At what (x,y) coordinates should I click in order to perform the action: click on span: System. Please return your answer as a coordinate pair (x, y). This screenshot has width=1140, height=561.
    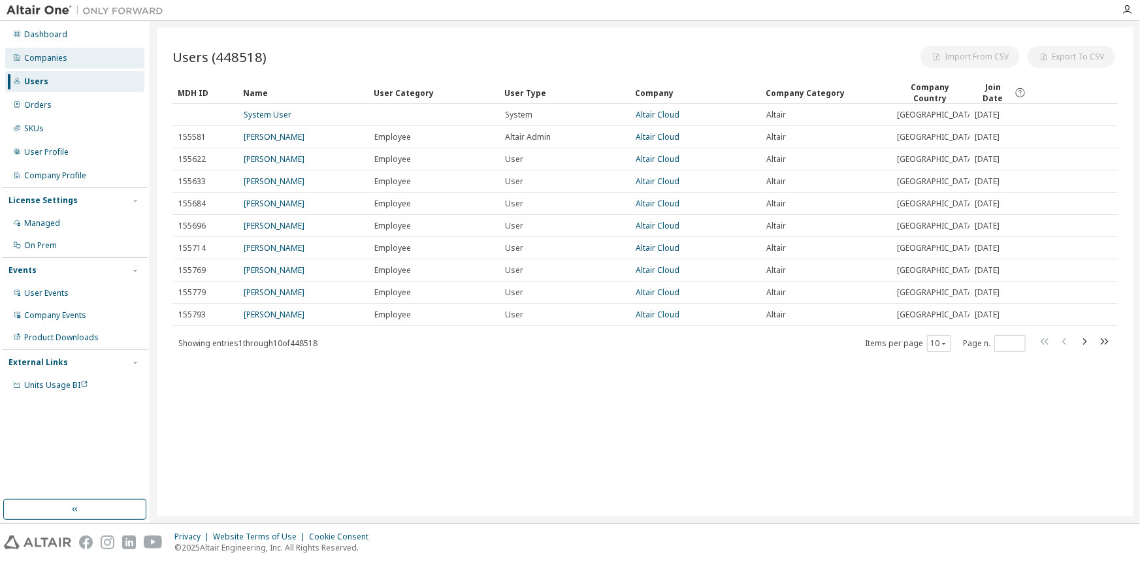
    Looking at the image, I should click on (519, 115).